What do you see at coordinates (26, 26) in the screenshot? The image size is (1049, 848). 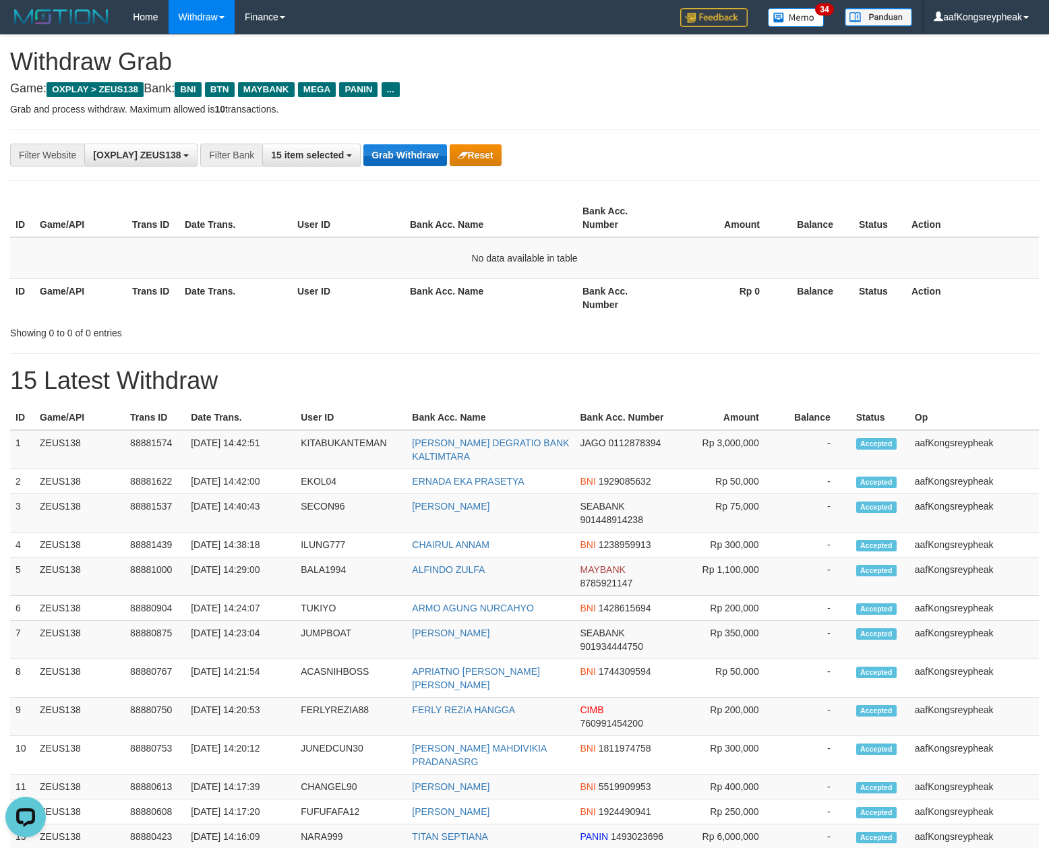 I see `button: Open LiveChat chat widget` at bounding box center [26, 26].